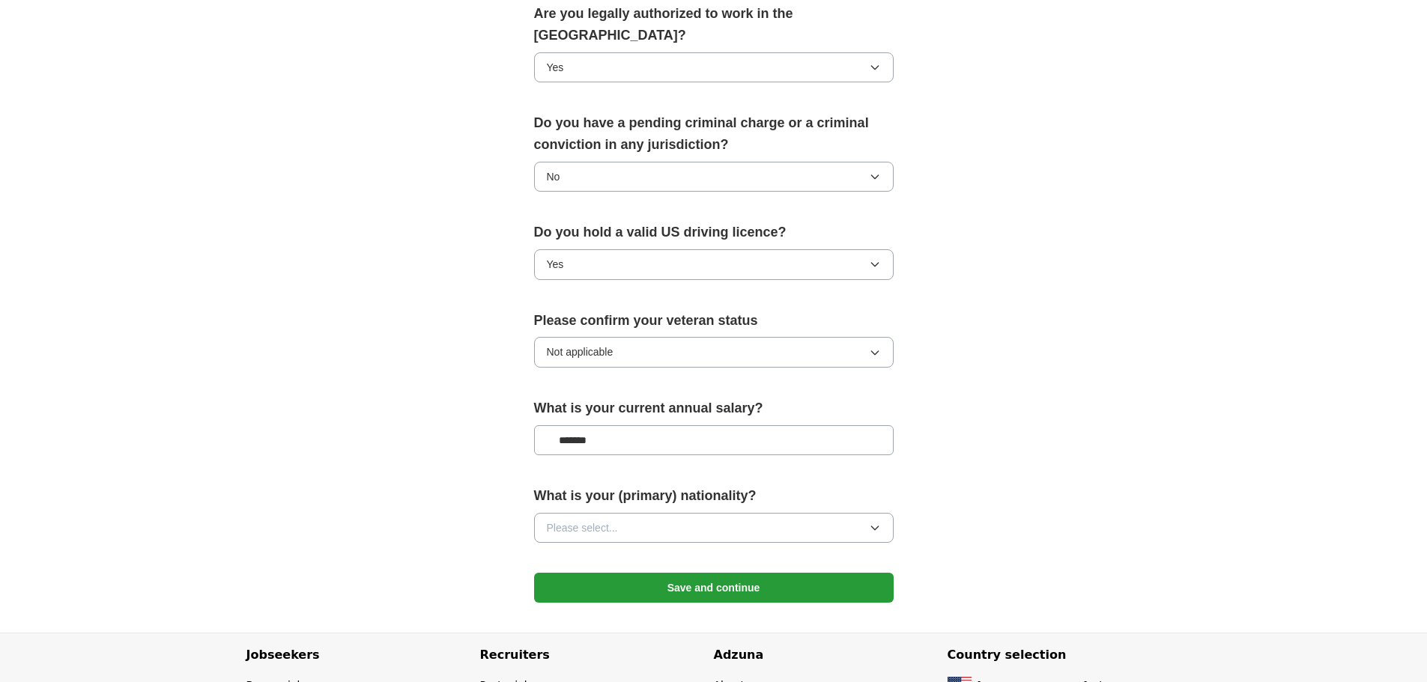 This screenshot has width=1427, height=682. I want to click on button: Not applicable, so click(714, 352).